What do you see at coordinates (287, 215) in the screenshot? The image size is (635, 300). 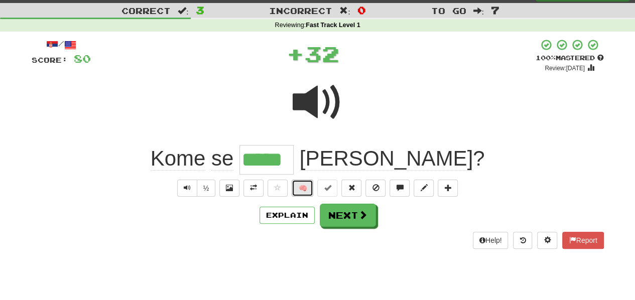 I see `button: Explain` at bounding box center [287, 215].